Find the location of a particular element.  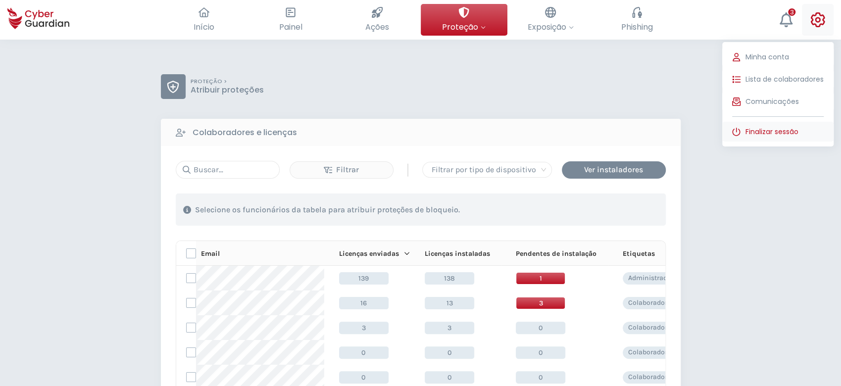

button: Minha conta is located at coordinates (778, 57).